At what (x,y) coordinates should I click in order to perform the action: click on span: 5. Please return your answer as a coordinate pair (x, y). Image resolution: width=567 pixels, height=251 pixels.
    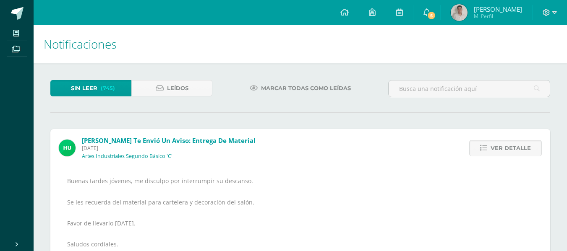
    Looking at the image, I should click on (431, 16).